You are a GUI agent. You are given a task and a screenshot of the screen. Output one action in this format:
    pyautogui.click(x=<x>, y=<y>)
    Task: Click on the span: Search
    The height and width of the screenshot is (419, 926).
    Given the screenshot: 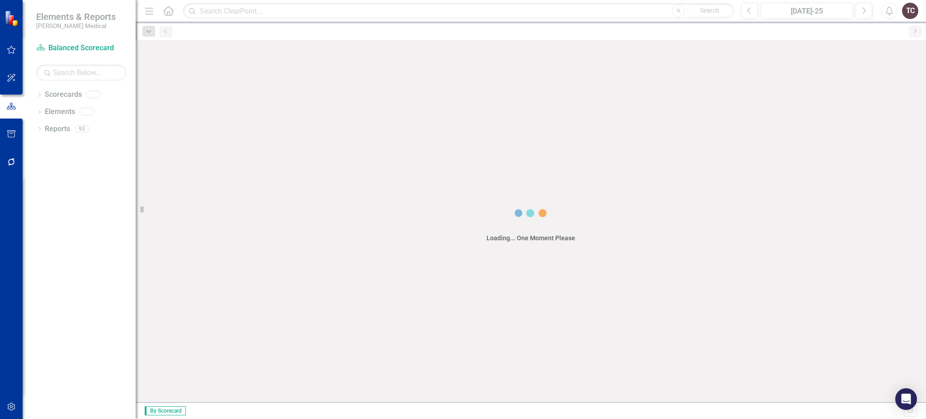 What is the action you would take?
    pyautogui.click(x=709, y=10)
    